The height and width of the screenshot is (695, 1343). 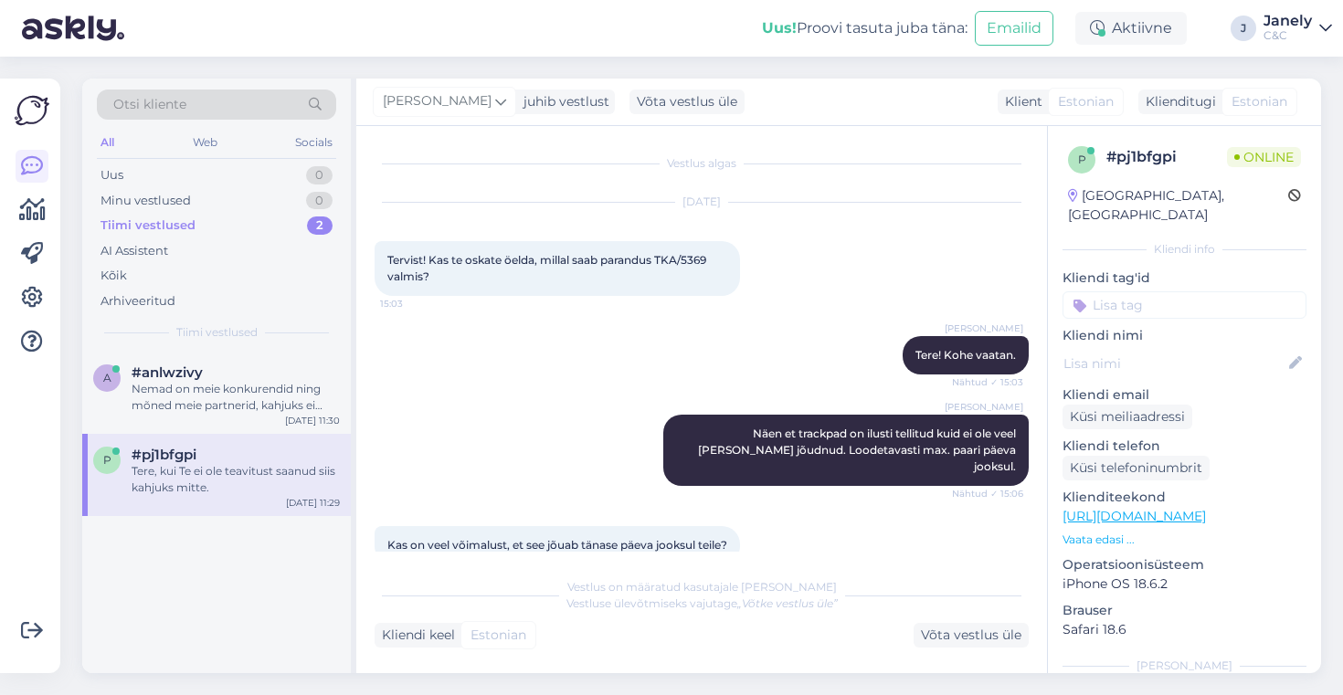 What do you see at coordinates (1174, 364) in the screenshot?
I see `input: Lisa nimi` at bounding box center [1174, 364].